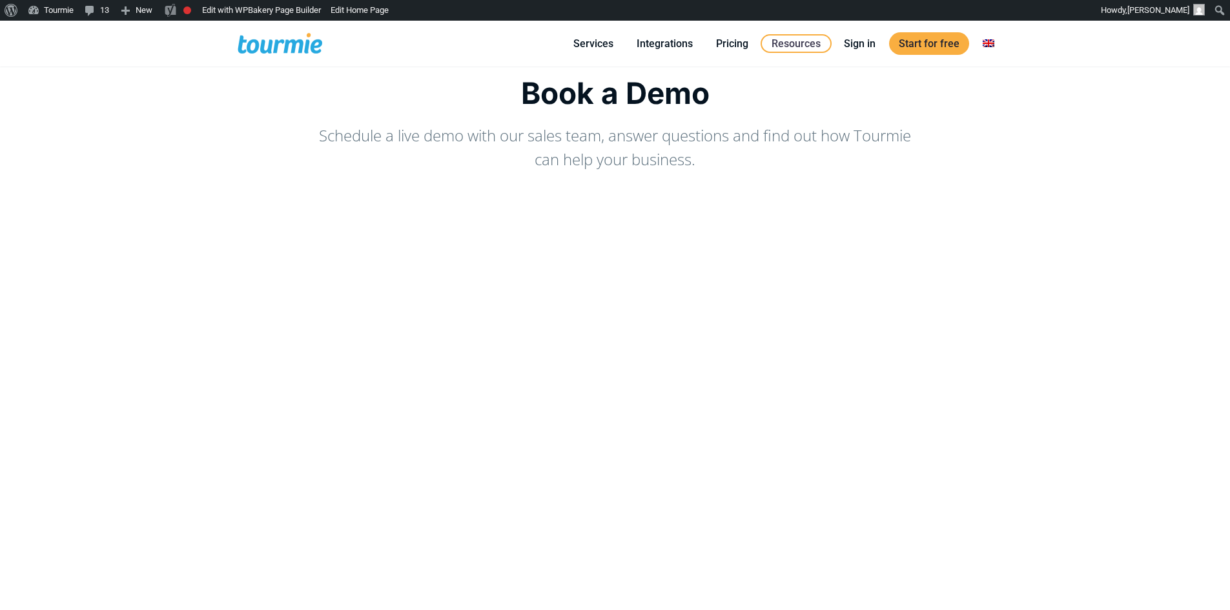  Describe the element at coordinates (594, 43) in the screenshot. I see `a: Services` at that location.